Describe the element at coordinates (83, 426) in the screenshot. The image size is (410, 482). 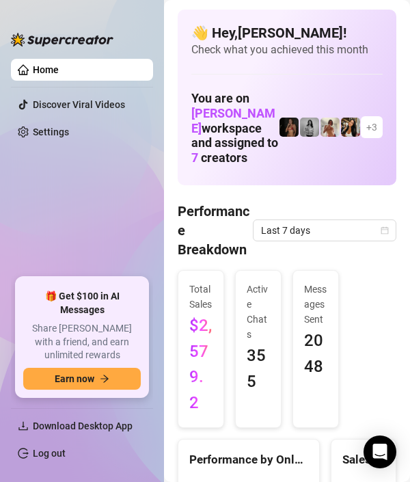
I see `span: Download Desktop App` at that location.